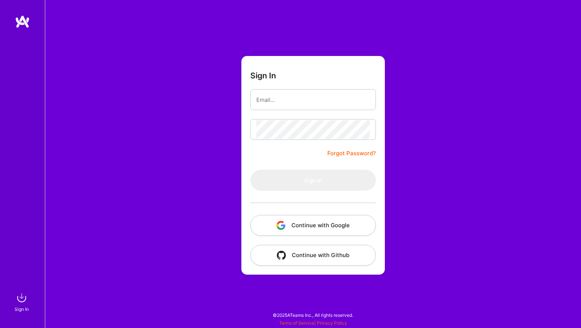 This screenshot has width=581, height=328. What do you see at coordinates (352, 154) in the screenshot?
I see `a: Forgot Password?` at bounding box center [352, 154].